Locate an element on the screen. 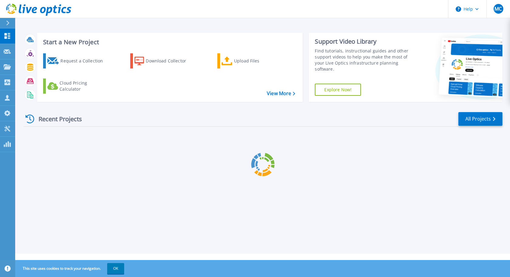  div: Cloud Pricing Calculator is located at coordinates (84, 86).